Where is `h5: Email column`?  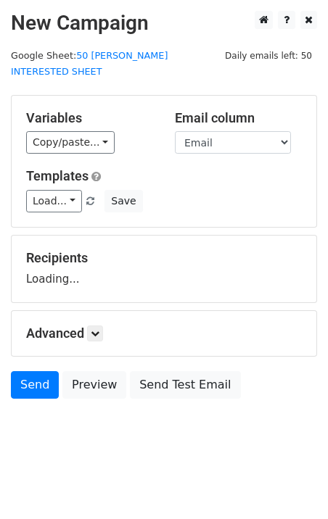
h5: Email column is located at coordinates (238, 118).